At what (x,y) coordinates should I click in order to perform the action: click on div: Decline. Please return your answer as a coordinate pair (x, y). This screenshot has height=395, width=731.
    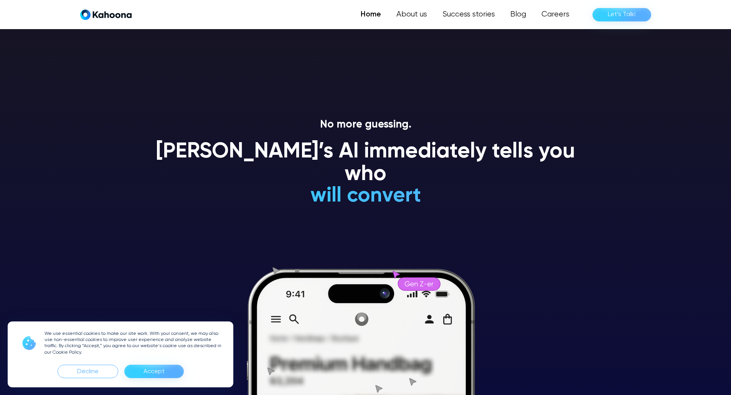
    Looking at the image, I should click on (88, 372).